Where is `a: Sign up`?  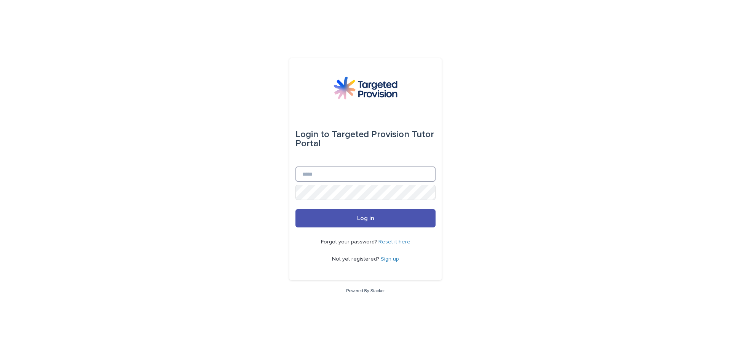
a: Sign up is located at coordinates (390, 259).